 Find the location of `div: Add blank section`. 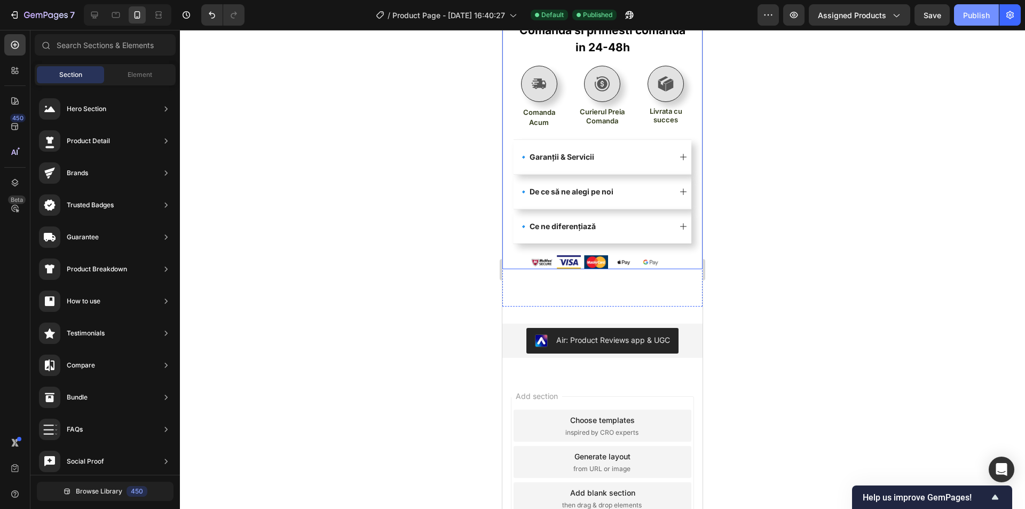

div: Add blank section is located at coordinates (100, 463).